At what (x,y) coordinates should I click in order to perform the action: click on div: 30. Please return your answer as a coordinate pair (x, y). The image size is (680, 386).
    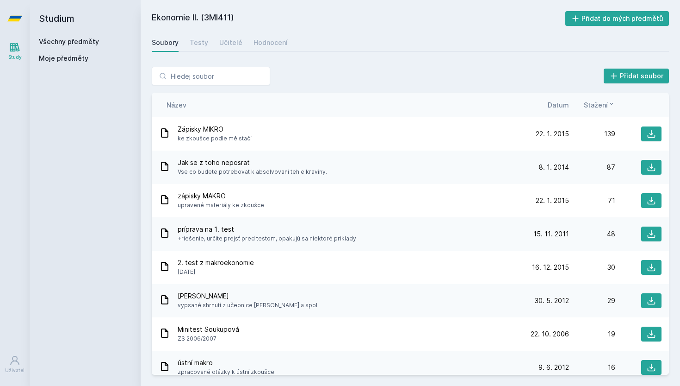
    Looking at the image, I should click on (592, 267).